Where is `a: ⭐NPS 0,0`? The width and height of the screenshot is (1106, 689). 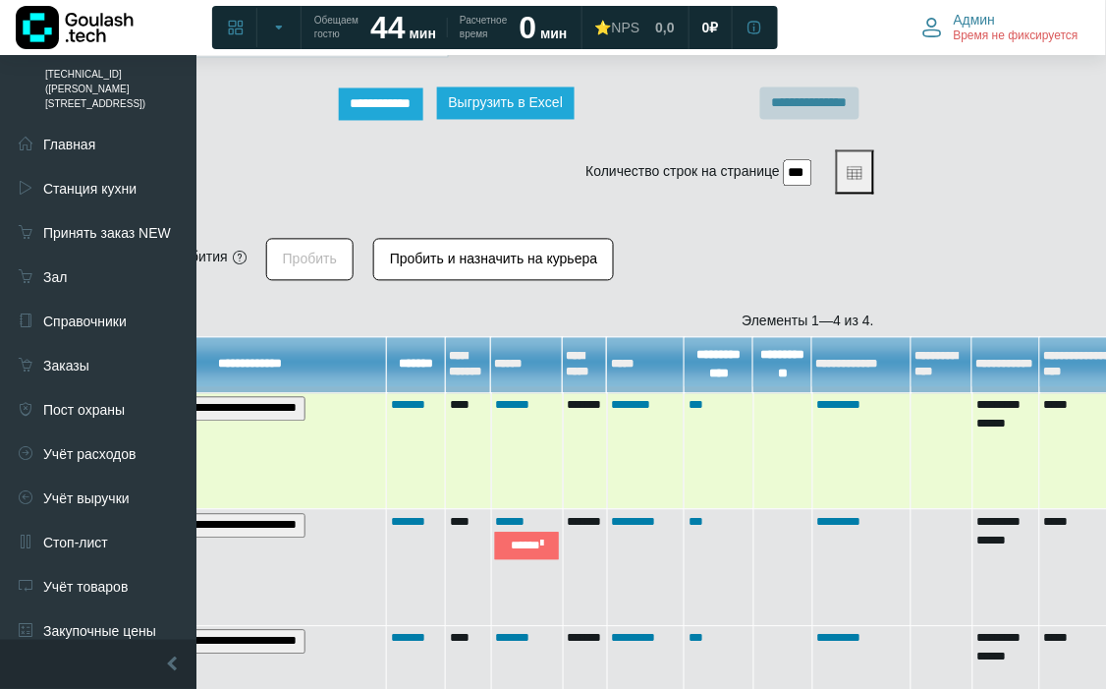
a: ⭐NPS 0,0 is located at coordinates (635, 28).